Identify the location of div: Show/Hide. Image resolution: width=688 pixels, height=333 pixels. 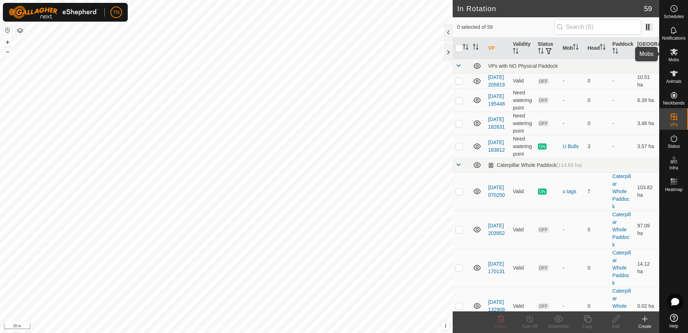
(559, 326).